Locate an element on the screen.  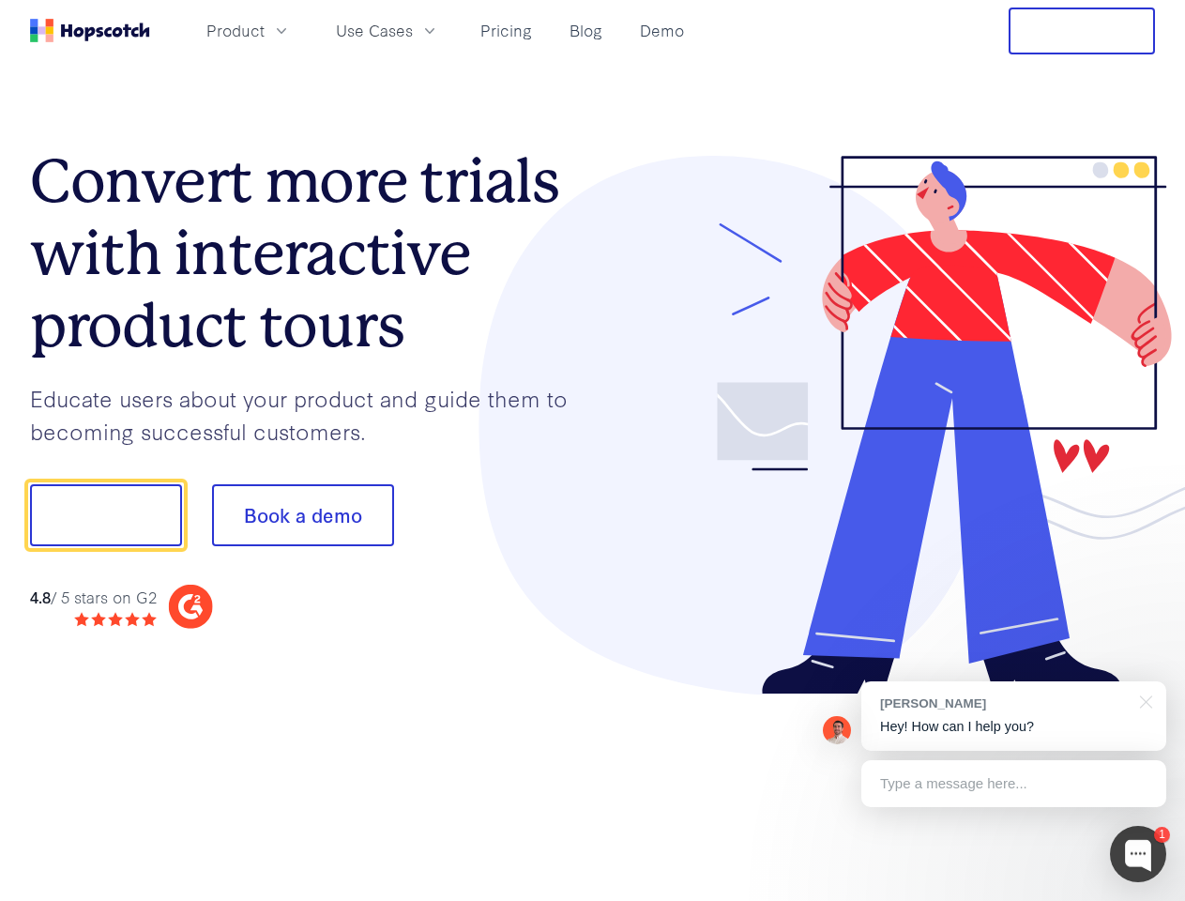
a: Home is located at coordinates (90, 30).